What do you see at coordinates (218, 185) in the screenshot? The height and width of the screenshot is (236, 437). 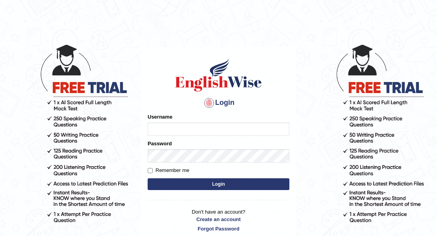 I see `button: Login` at bounding box center [218, 185].